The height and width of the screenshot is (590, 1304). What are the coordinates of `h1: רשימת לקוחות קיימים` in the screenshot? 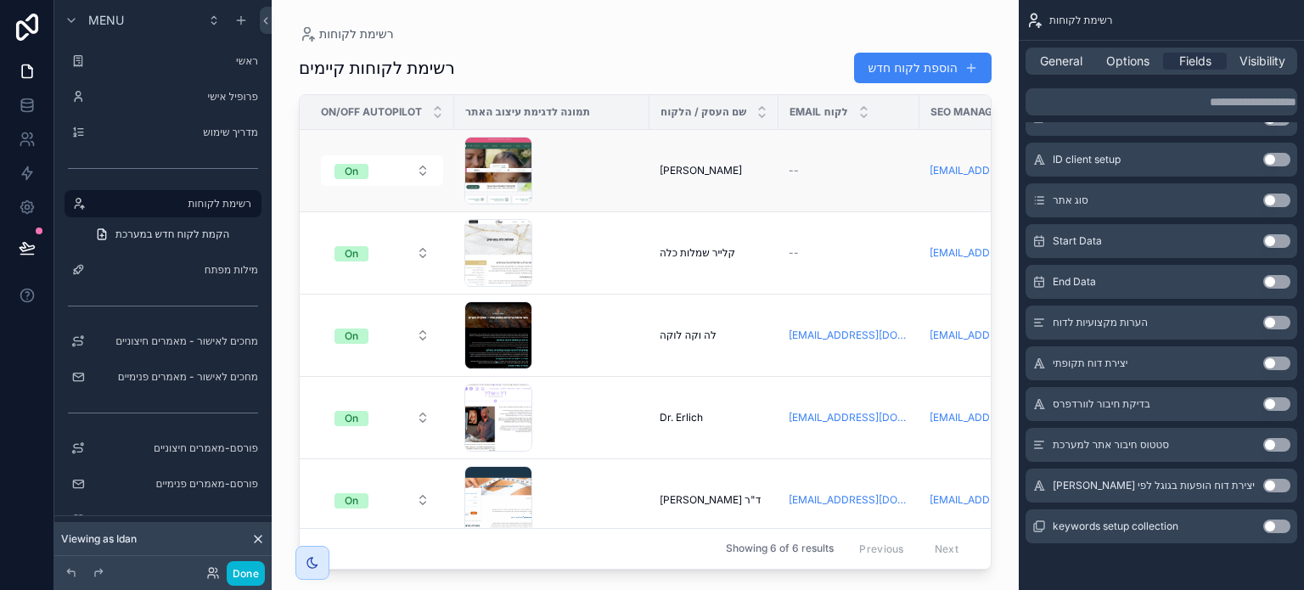 It's located at (377, 68).